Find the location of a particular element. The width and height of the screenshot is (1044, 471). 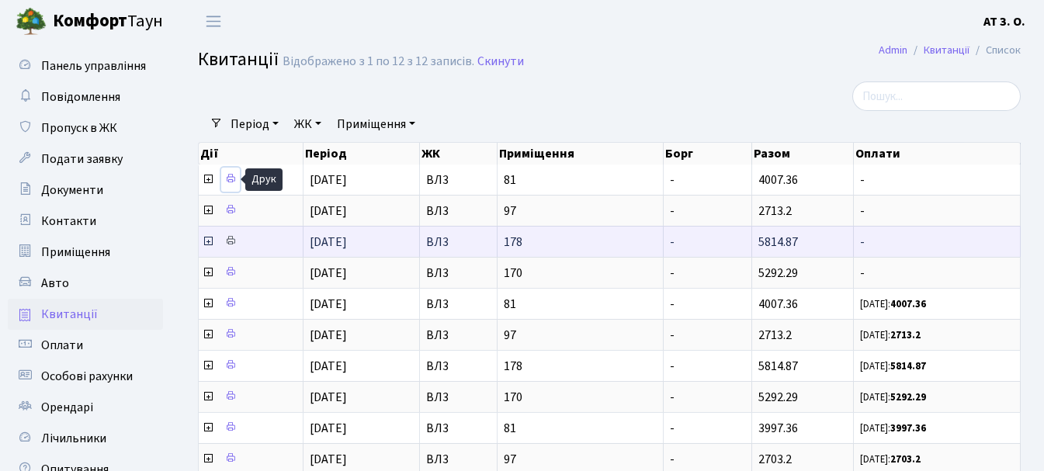

th: Приміщення is located at coordinates (581, 154).